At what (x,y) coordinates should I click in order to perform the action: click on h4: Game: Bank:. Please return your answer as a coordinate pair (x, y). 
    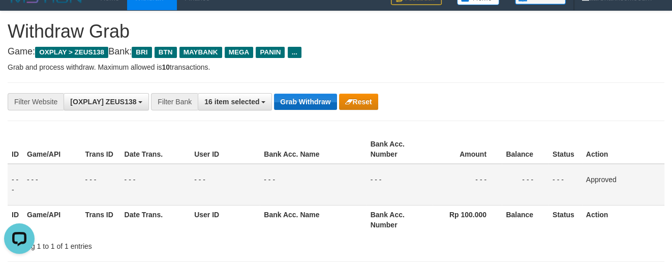
    Looking at the image, I should click on (336, 52).